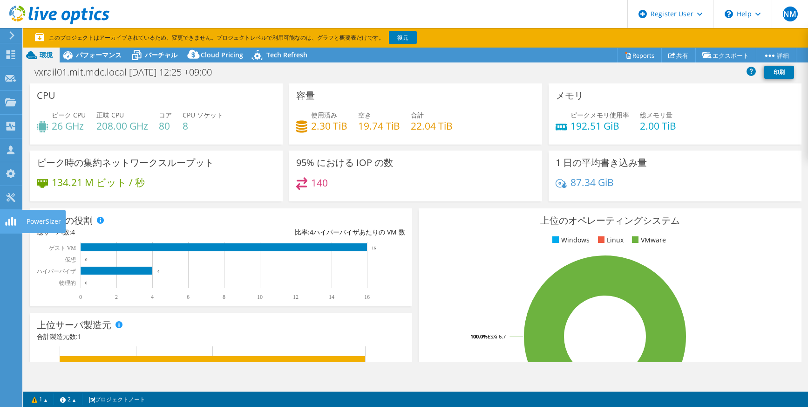 This screenshot has width=808, height=407. I want to click on span: コア, so click(165, 115).